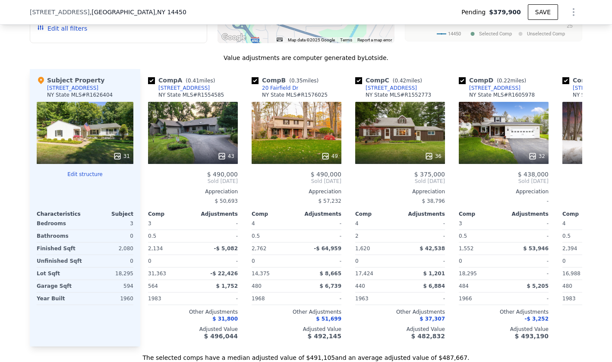  Describe the element at coordinates (538, 286) in the screenshot. I see `span: $ 5,205` at that location.